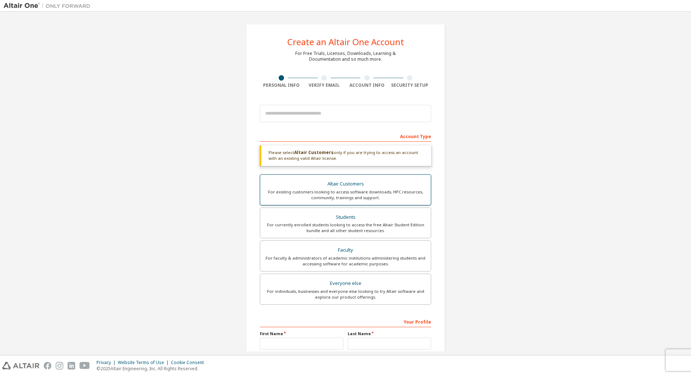 Image resolution: width=691 pixels, height=376 pixels. Describe the element at coordinates (302, 334) in the screenshot. I see `label: First Name` at that location.